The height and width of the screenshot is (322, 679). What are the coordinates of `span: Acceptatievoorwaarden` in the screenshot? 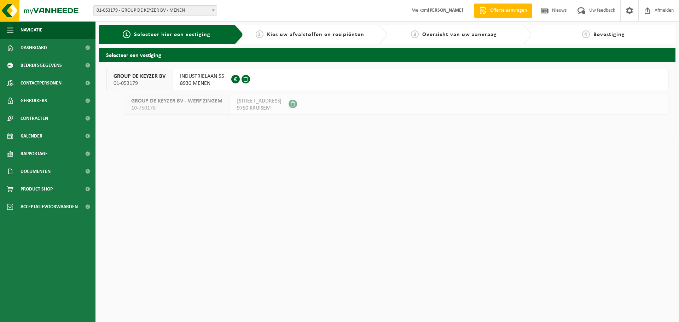 It's located at (49, 207).